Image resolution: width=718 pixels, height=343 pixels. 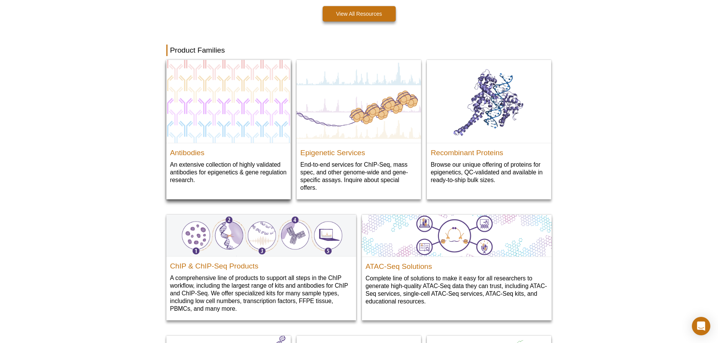 I want to click on div: Open Intercom Messenger, so click(x=701, y=326).